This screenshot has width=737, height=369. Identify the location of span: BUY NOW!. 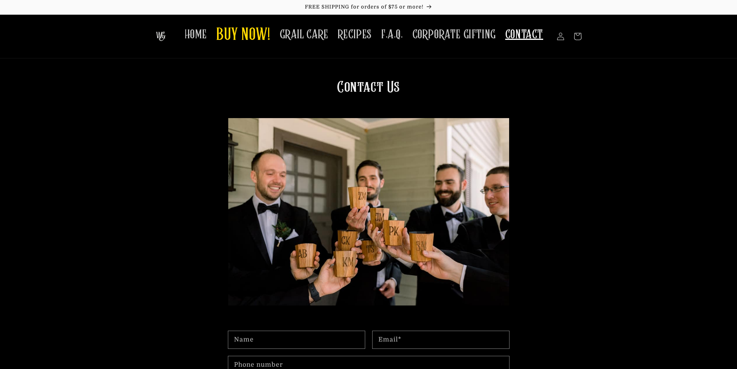
(243, 35).